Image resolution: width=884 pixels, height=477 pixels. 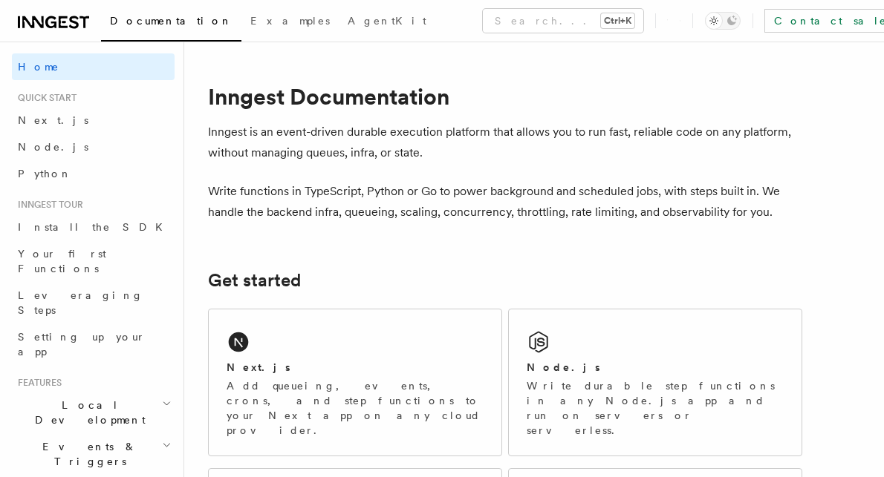 What do you see at coordinates (505, 202) in the screenshot?
I see `p: Write functions in TypeScript, Python or Go to power background and scheduled jobs, with steps bu...` at bounding box center [505, 202].